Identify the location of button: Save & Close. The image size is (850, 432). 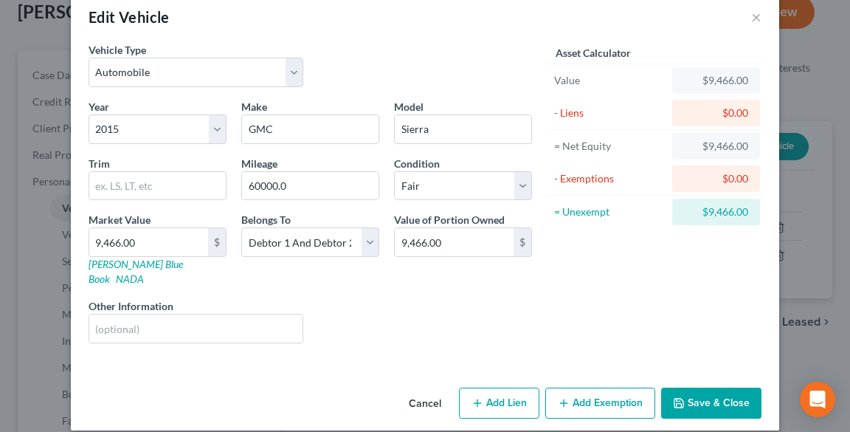
(711, 403).